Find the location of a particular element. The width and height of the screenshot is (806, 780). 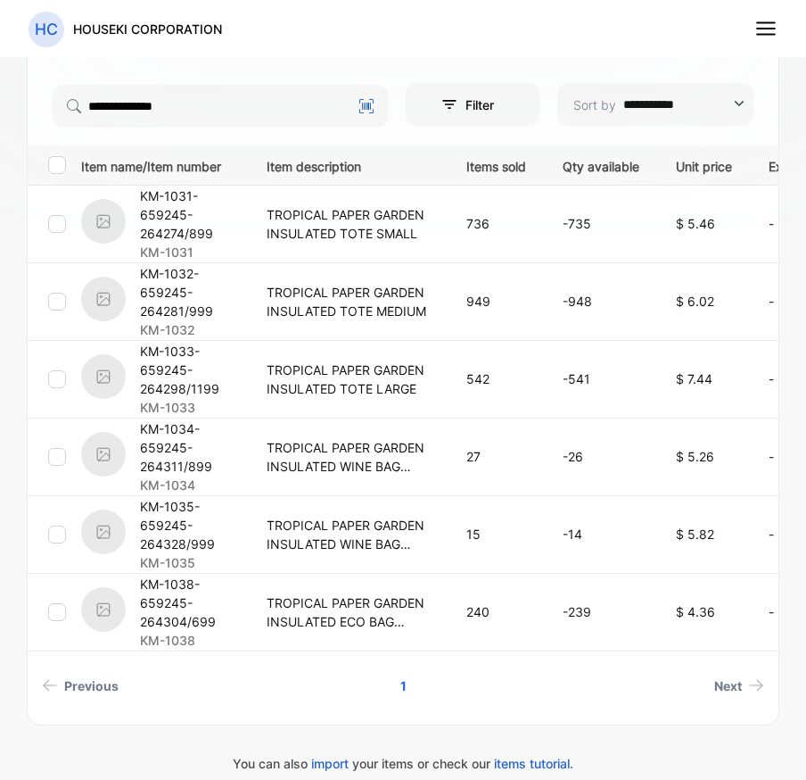

p: 949 is located at coordinates (496, 301).